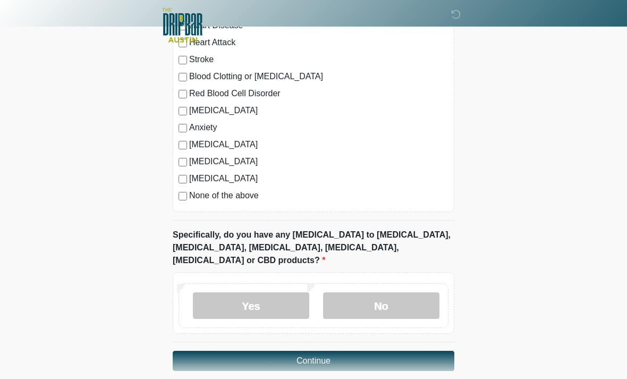  I want to click on label: Anxiety, so click(319, 128).